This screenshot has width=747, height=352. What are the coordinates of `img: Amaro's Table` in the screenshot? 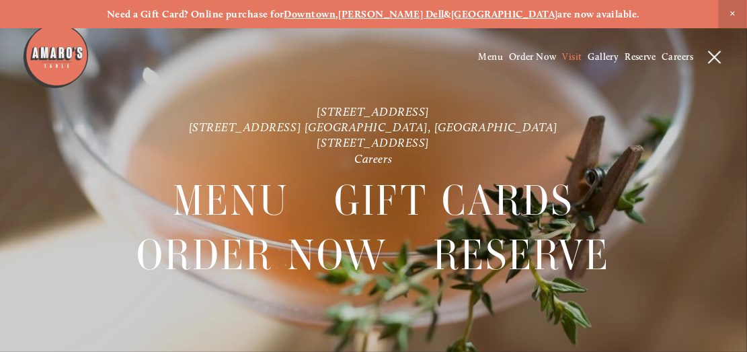 It's located at (56, 56).